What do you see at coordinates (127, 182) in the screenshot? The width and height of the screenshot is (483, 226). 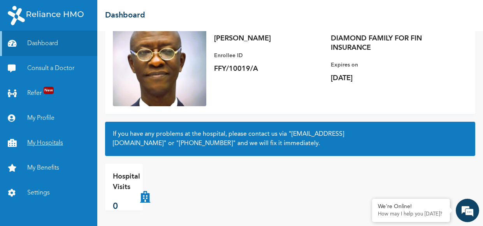 I see `p: Hospital Visits` at bounding box center [127, 182].